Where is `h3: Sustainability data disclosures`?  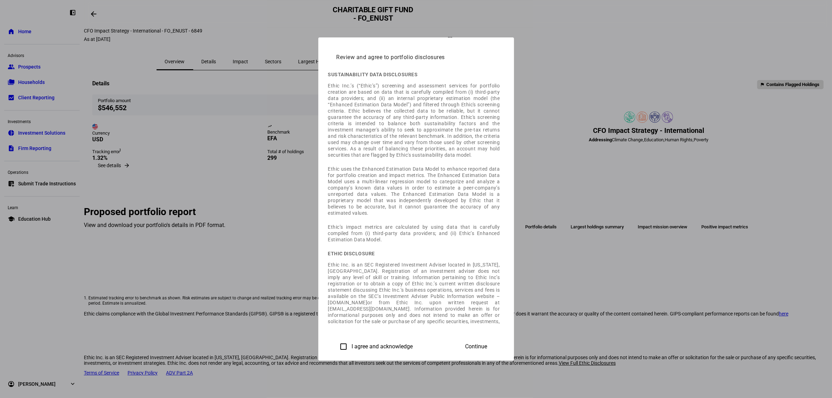
h3: Sustainability data disclosures is located at coordinates (414, 74).